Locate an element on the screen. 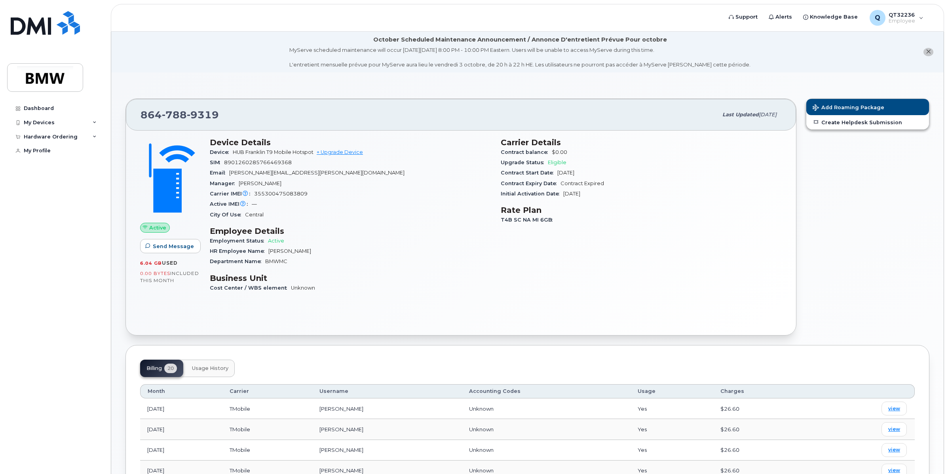  div: October Scheduled Maintenance Announcement / Annonce D'entretient Prévue Pour octobre is located at coordinates (520, 40).